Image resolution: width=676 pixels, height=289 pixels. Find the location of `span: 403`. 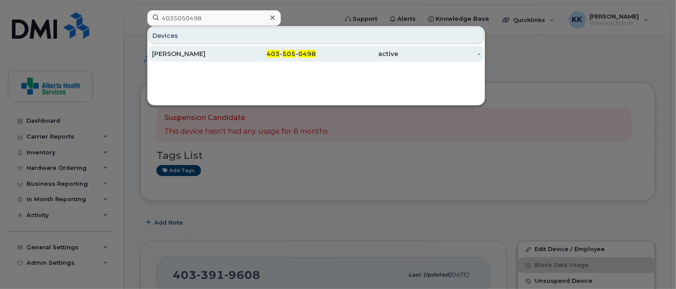

span: 403 is located at coordinates (273, 54).